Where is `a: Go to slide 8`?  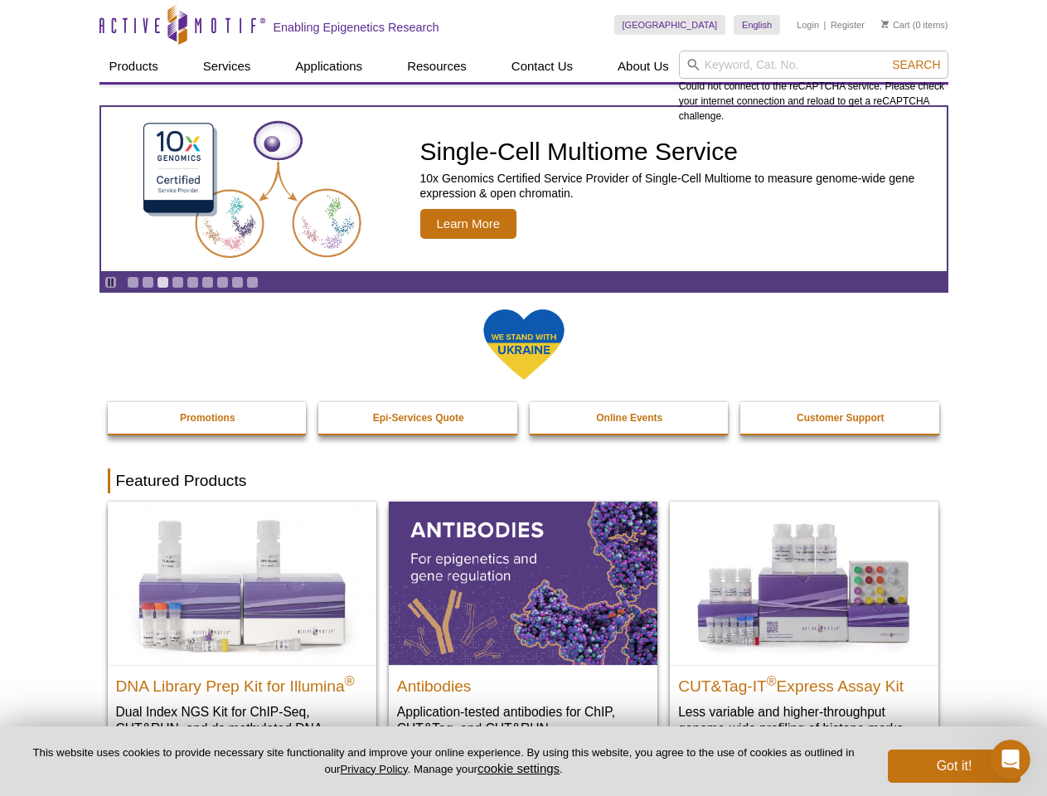 a: Go to slide 8 is located at coordinates (237, 282).